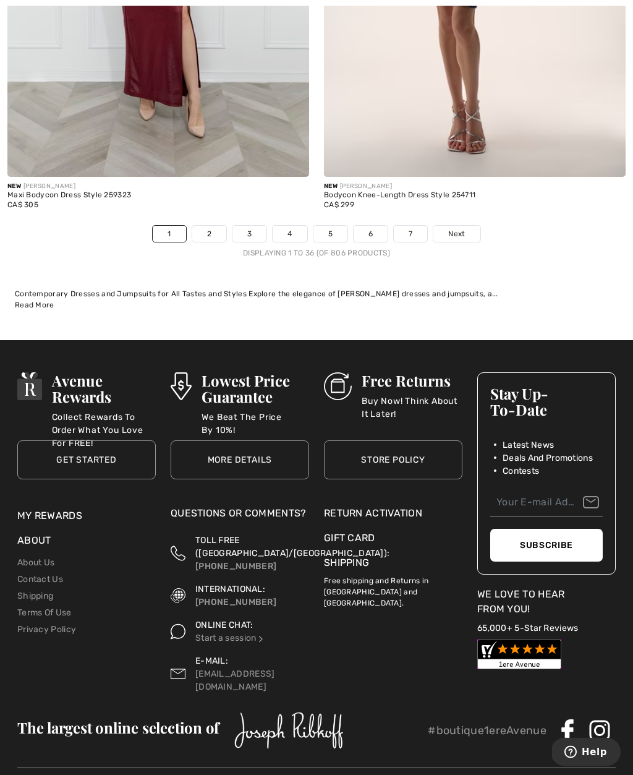  Describe the element at coordinates (330, 234) in the screenshot. I see `a: 5` at that location.